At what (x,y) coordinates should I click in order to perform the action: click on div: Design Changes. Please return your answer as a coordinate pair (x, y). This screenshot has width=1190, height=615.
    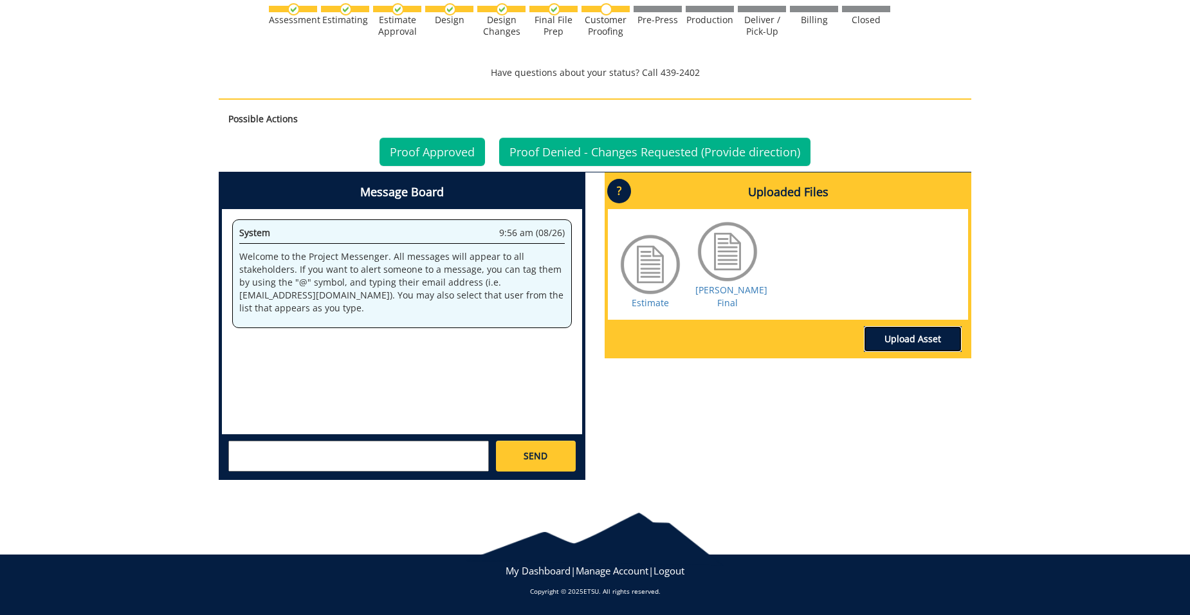
    Looking at the image, I should click on (501, 26).